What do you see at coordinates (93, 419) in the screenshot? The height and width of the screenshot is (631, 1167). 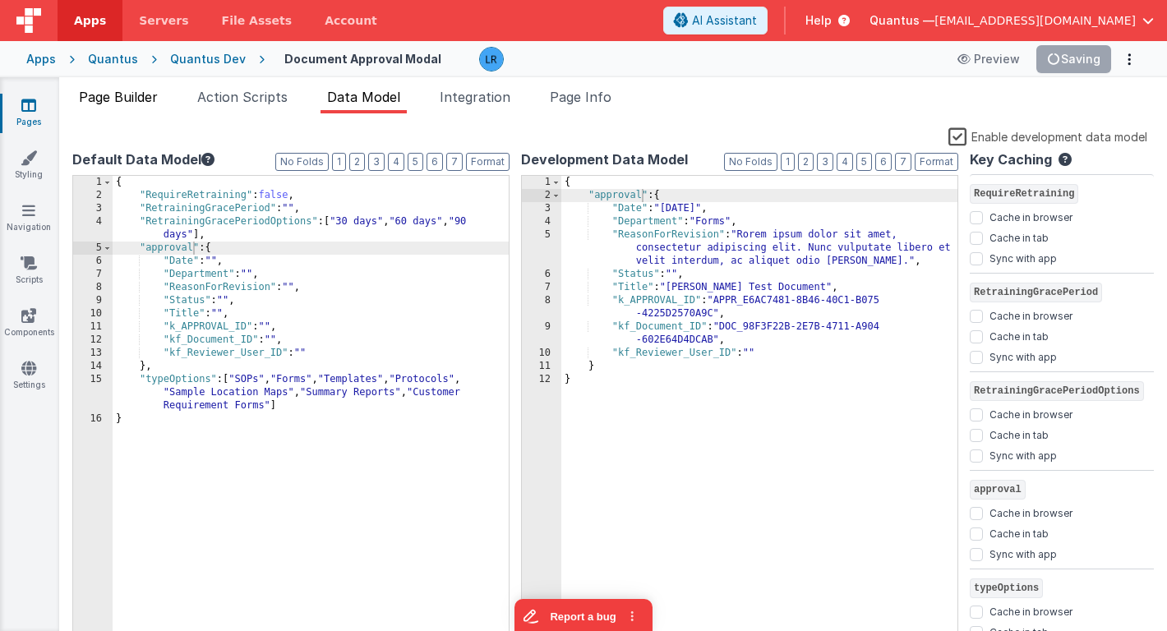 I see `div: 16` at bounding box center [93, 419].